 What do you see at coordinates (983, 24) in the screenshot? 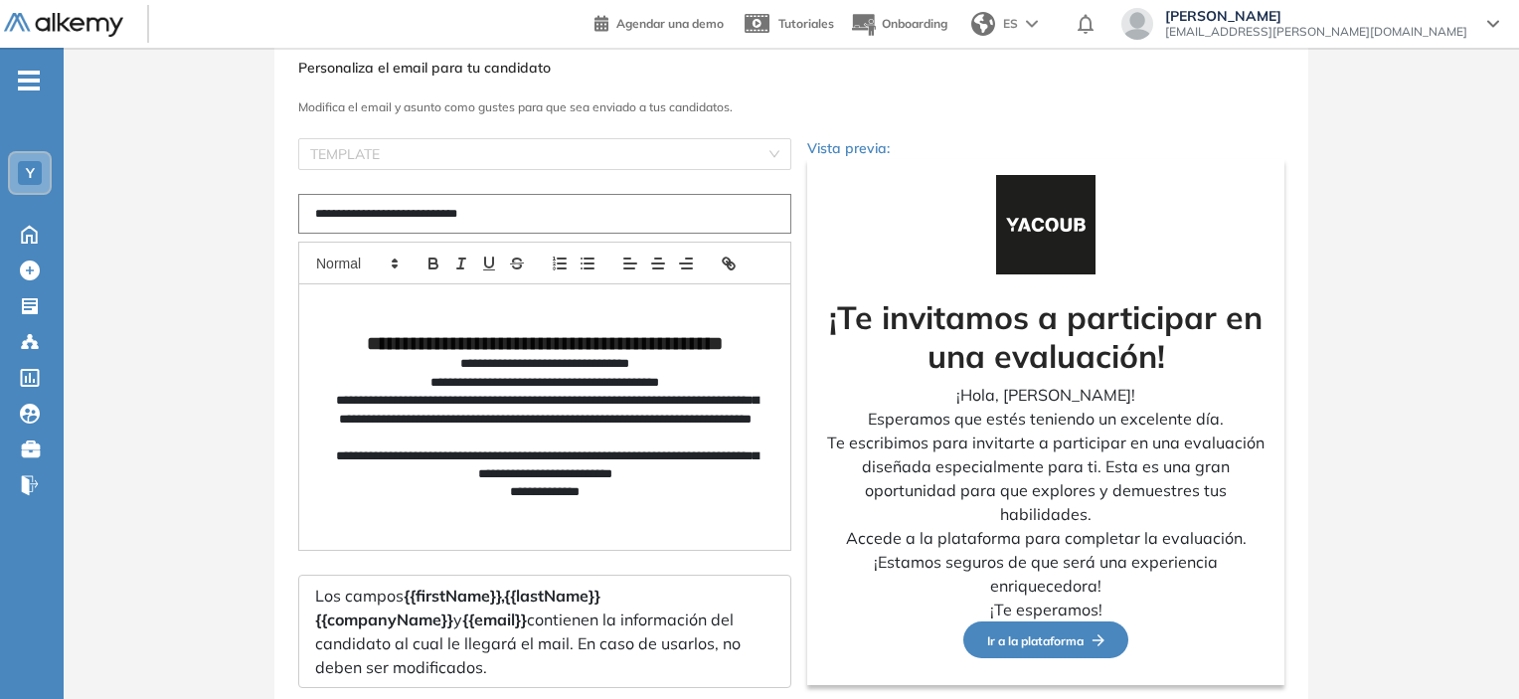
I see `img: world` at bounding box center [983, 24].